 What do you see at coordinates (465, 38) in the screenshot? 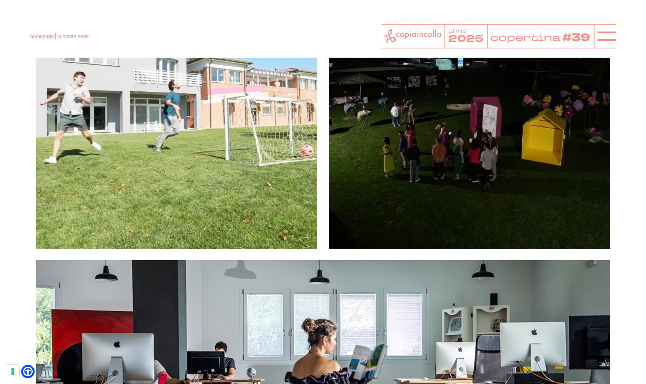
I see `tspan: 2025` at bounding box center [465, 38].